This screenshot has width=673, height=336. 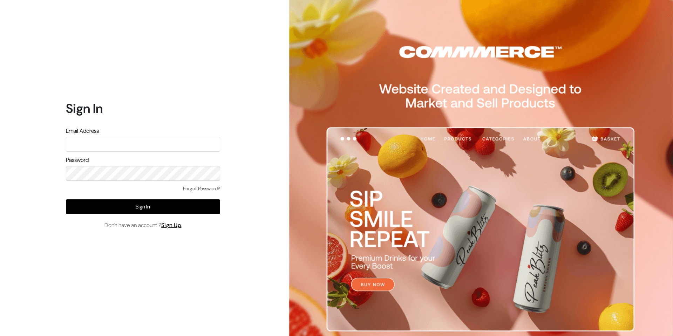 What do you see at coordinates (82, 131) in the screenshot?
I see `label: Email Address` at bounding box center [82, 131].